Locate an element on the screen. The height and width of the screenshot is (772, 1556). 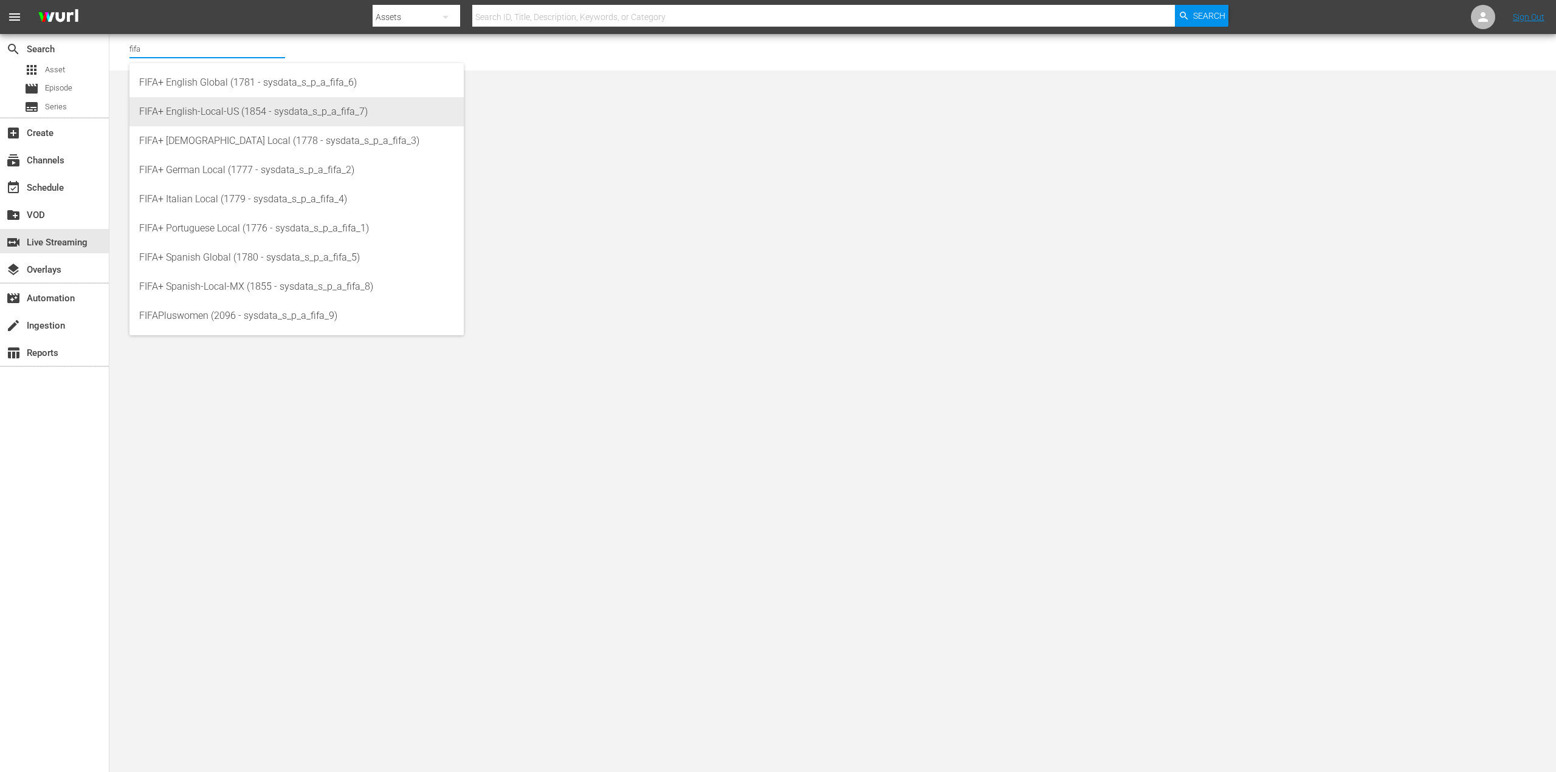
span: Live Streaming is located at coordinates (13, 242).